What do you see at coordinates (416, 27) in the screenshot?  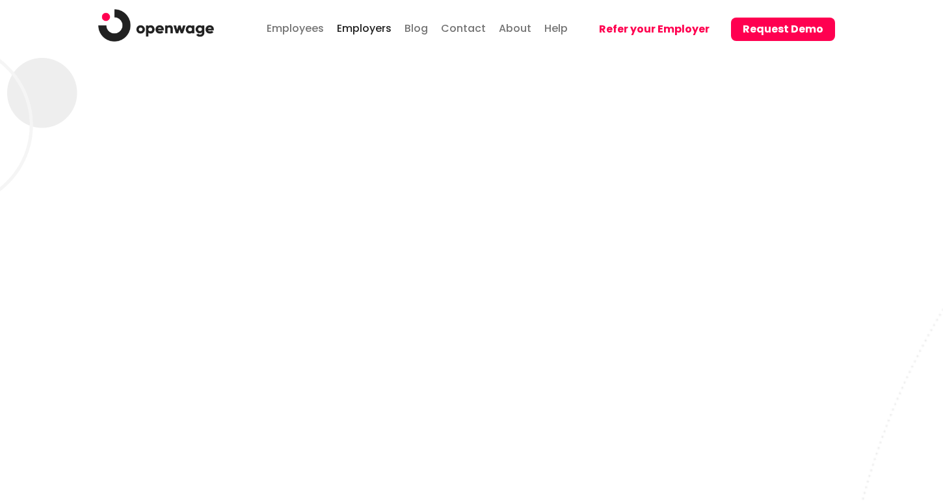 I see `a: Blog` at bounding box center [416, 27].